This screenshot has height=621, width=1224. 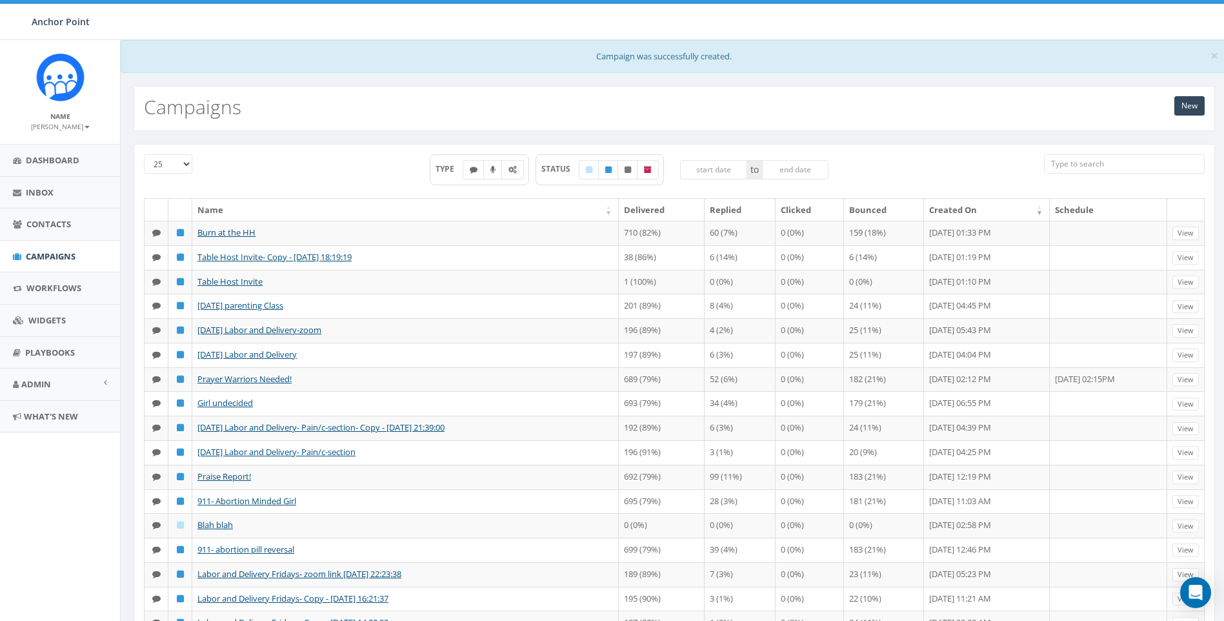 I want to click on td: 197 (89%), so click(x=661, y=355).